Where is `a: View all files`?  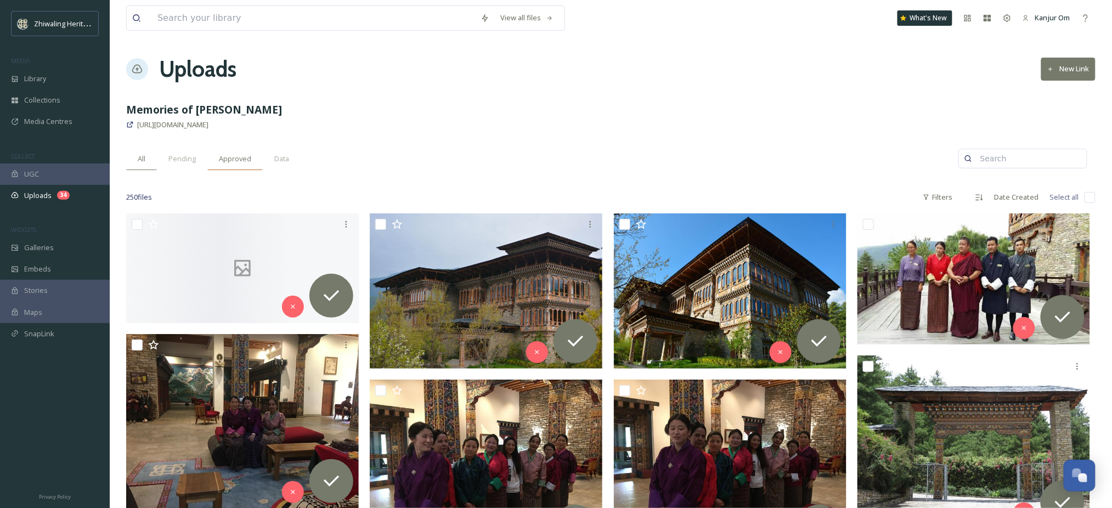 a: View all files is located at coordinates (527, 18).